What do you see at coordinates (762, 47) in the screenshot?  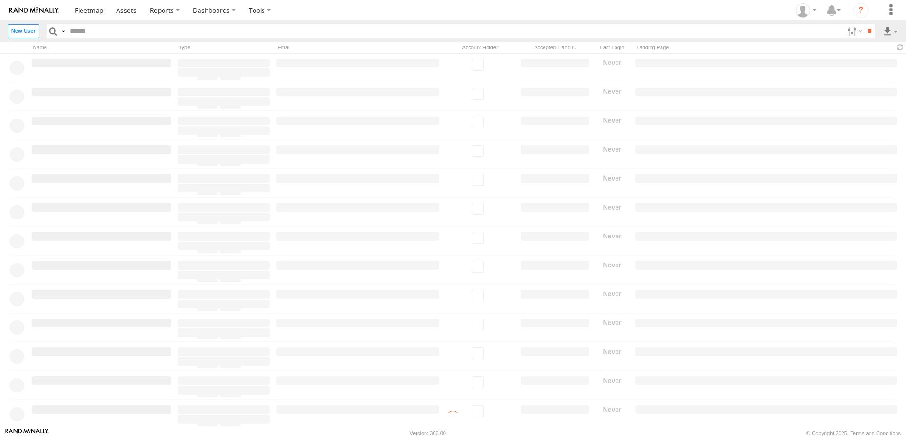 I see `div: Landing Page` at bounding box center [762, 47].